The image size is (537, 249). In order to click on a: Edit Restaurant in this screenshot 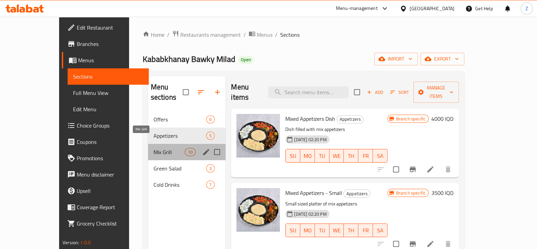, I will do `click(105, 28)`.